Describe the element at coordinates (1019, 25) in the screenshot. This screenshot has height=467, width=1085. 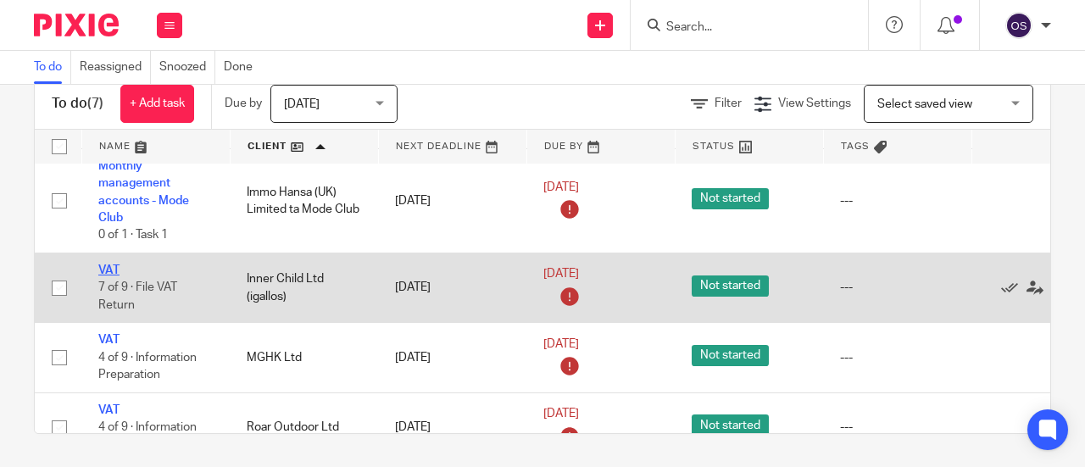
I see `img: svg%3E` at that location.